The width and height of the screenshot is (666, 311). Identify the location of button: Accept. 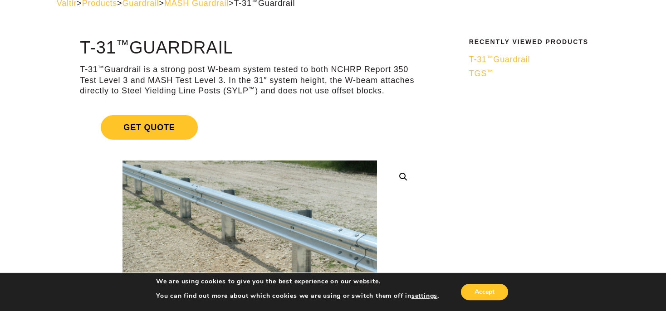
(484, 292).